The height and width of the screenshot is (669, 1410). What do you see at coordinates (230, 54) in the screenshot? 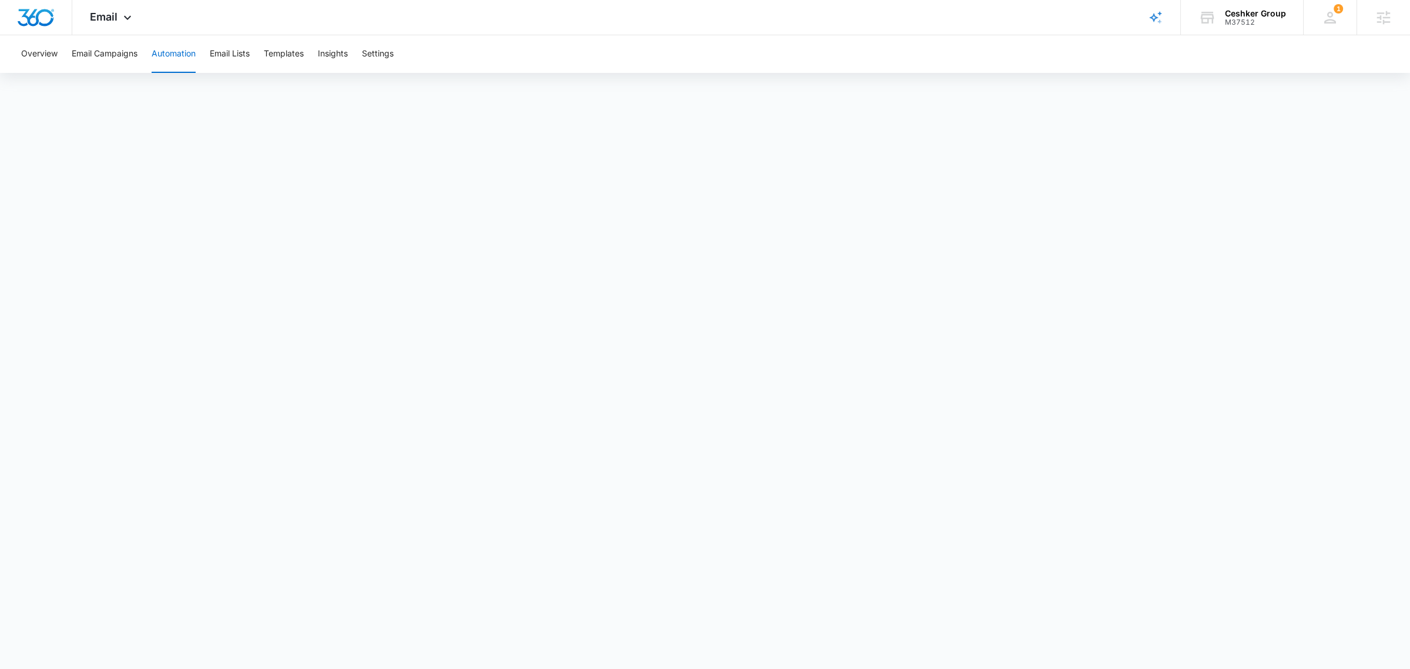
I see `button: Email Lists` at bounding box center [230, 54].